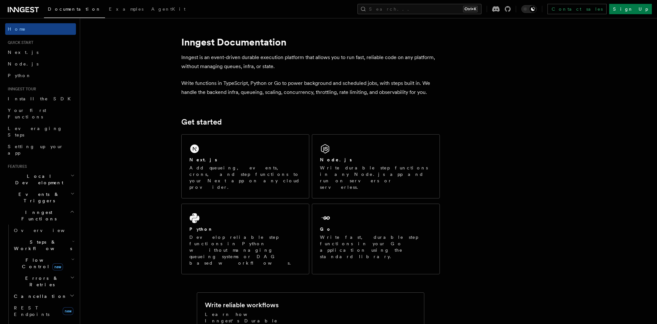  Describe the element at coordinates (37, 216) in the screenshot. I see `span: Inngest Functions` at that location.